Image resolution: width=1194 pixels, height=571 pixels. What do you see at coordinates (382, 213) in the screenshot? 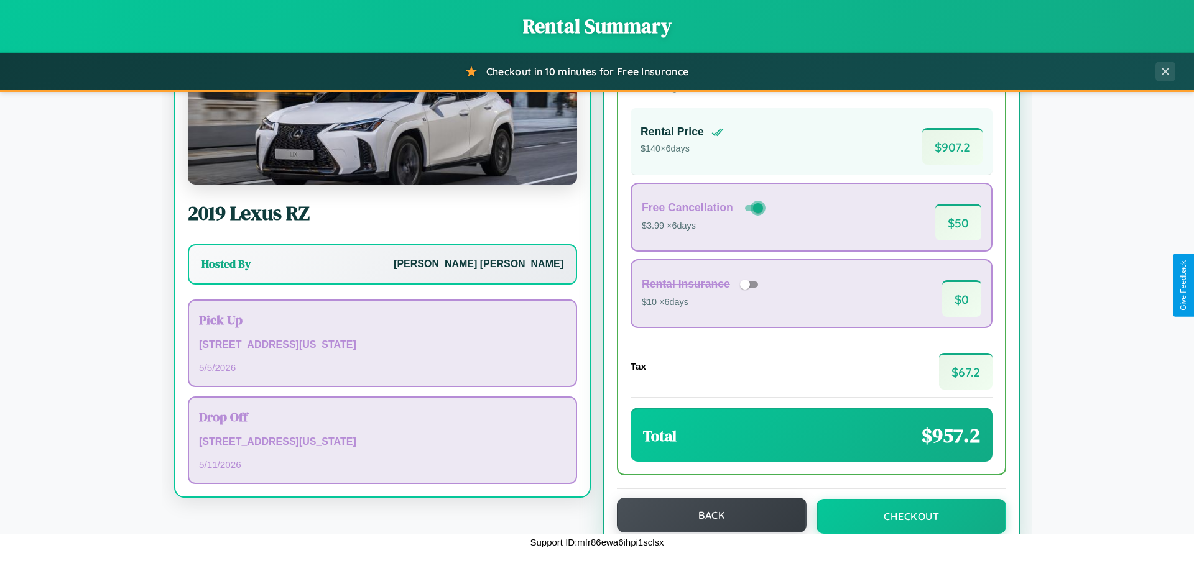
I see `h2: 2019 Lexus RZ` at bounding box center [382, 213].